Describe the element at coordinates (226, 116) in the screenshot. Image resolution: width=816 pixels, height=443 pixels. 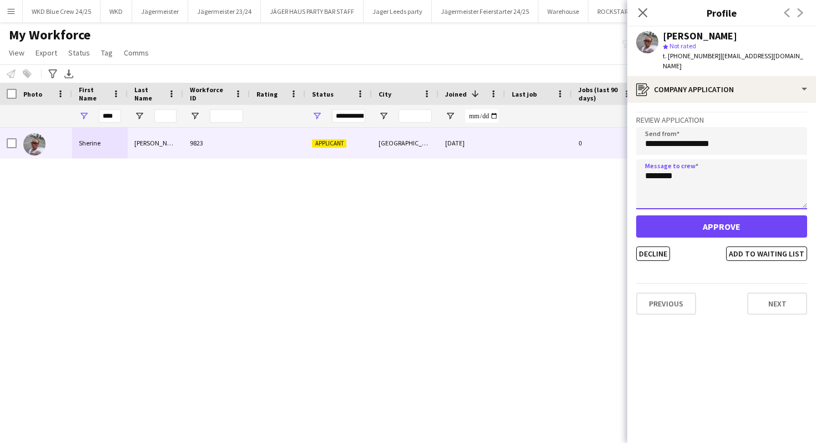
I see `input: Workforce ID Filter Input` at that location.